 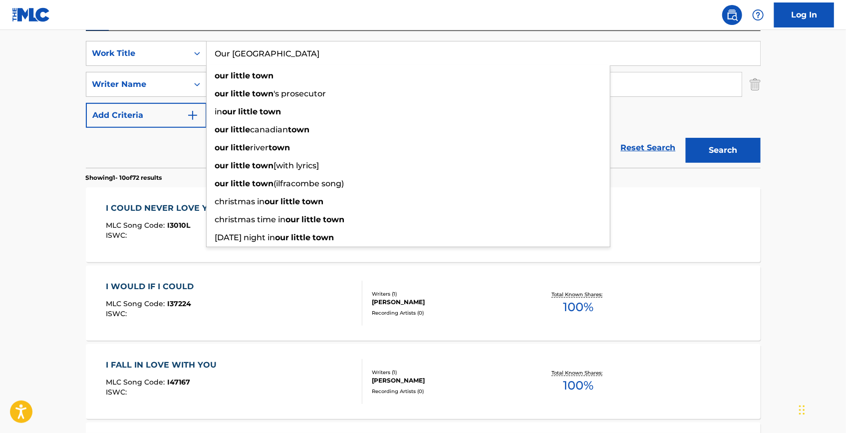 What do you see at coordinates (186, 208) in the screenshot?
I see `div: I COULD NEVER LOVE YOU ENOUGH` at bounding box center [186, 208].